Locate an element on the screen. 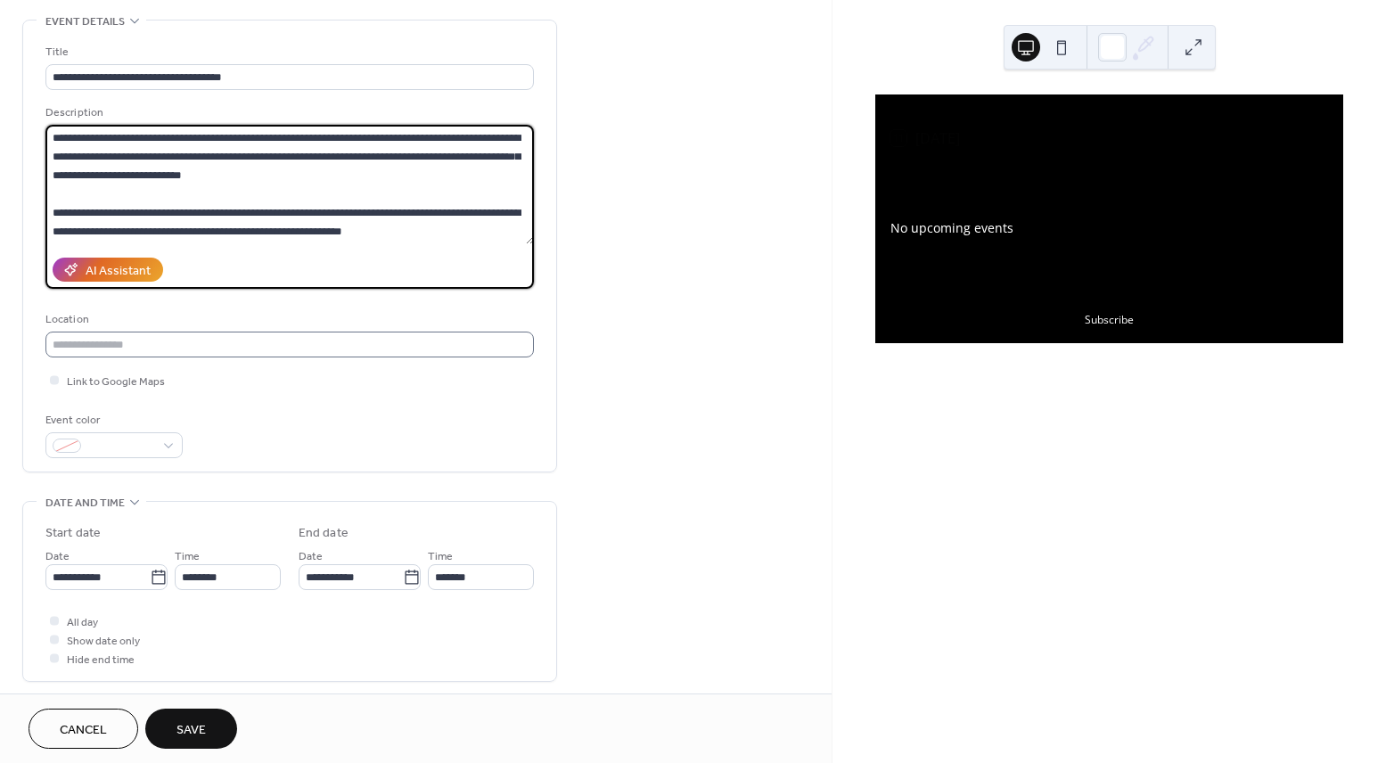  span: All day is located at coordinates (82, 622).